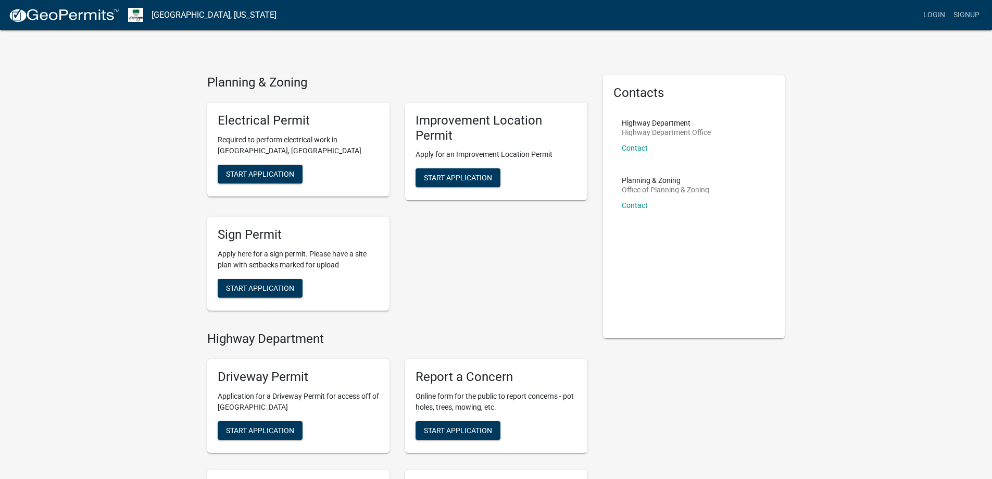  I want to click on h5: Driveway Permit, so click(298, 376).